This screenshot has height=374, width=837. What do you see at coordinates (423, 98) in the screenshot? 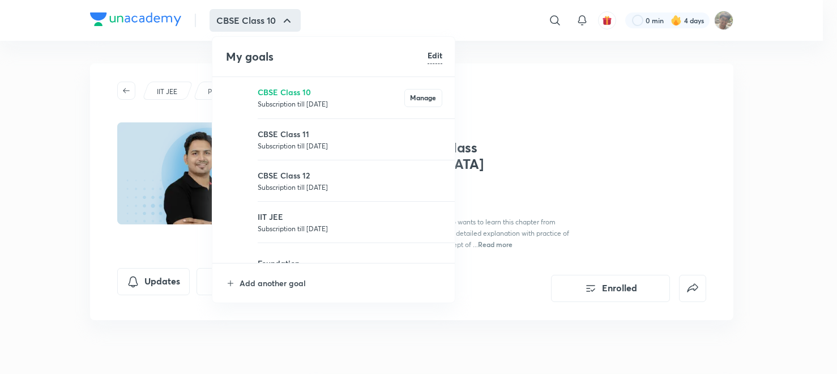
I see `button: Manage` at bounding box center [423, 98].